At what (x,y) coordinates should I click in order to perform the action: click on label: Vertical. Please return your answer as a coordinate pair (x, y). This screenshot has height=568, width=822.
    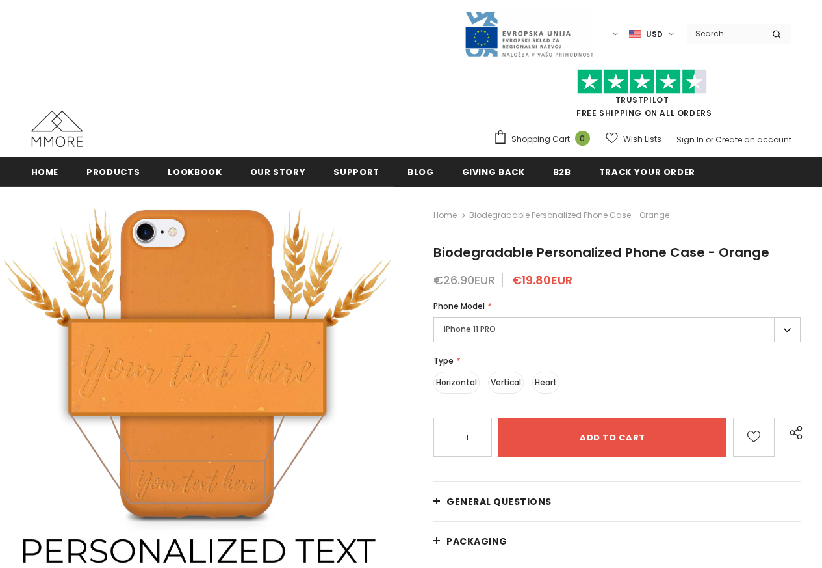
    Looking at the image, I should click on (506, 382).